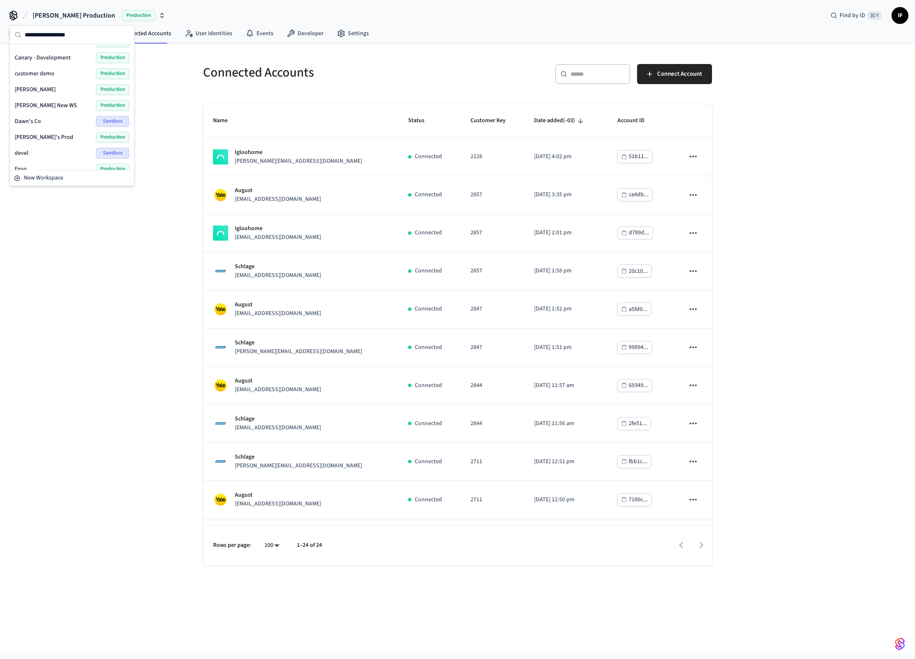 The image size is (915, 659). I want to click on a: Settings, so click(353, 33).